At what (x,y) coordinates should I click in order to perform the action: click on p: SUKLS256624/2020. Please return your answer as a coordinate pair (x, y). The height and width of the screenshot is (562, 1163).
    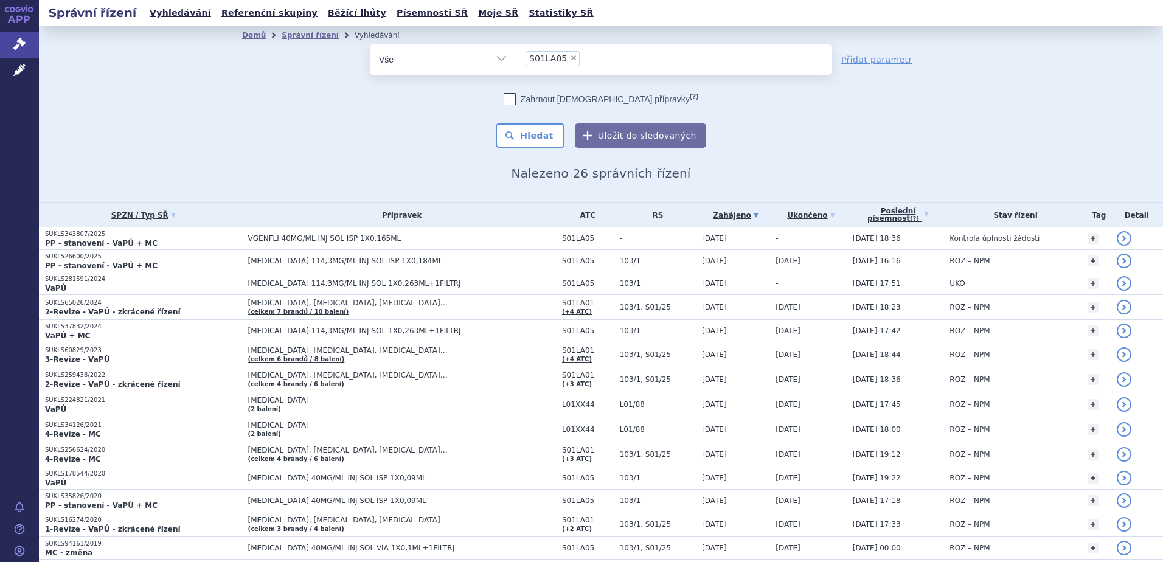
    Looking at the image, I should click on (144, 450).